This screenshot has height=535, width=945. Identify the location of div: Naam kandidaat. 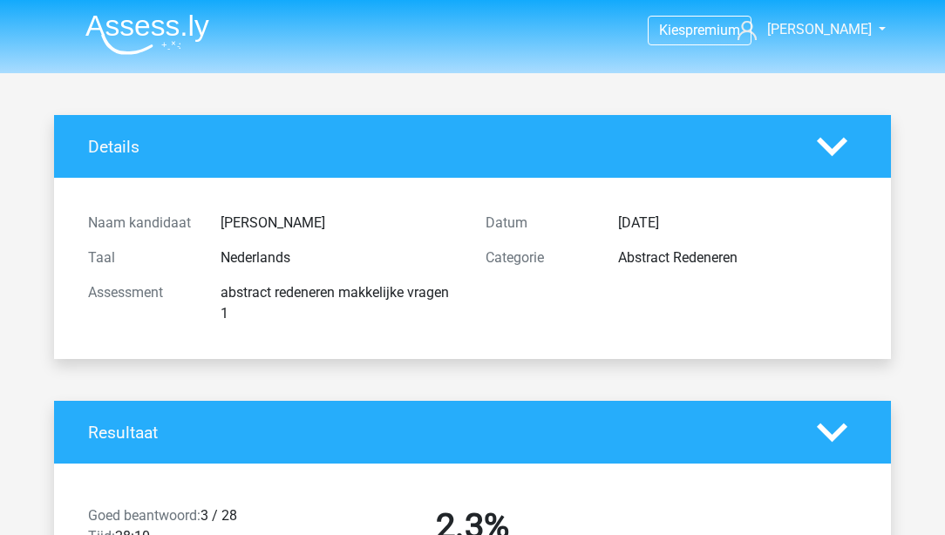
(141, 223).